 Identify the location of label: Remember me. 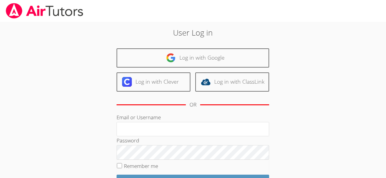
(141, 166).